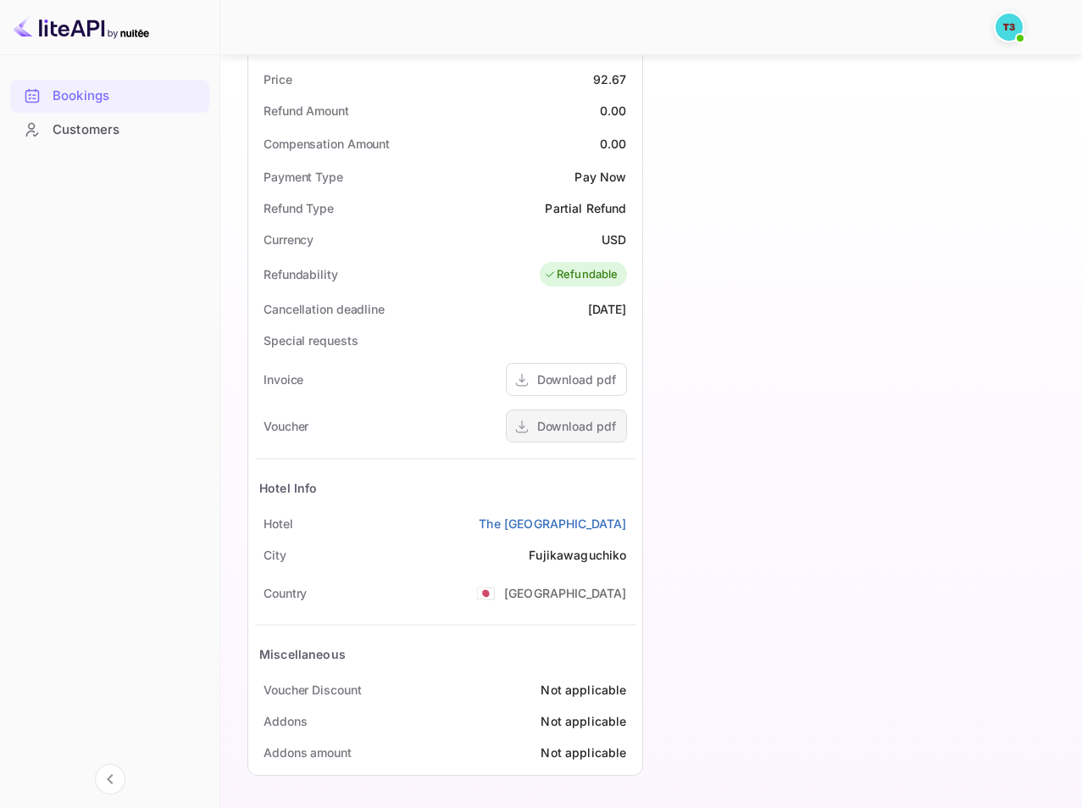 This screenshot has height=808, width=1082. I want to click on img: Traveloka 3PS03, so click(1010, 27).